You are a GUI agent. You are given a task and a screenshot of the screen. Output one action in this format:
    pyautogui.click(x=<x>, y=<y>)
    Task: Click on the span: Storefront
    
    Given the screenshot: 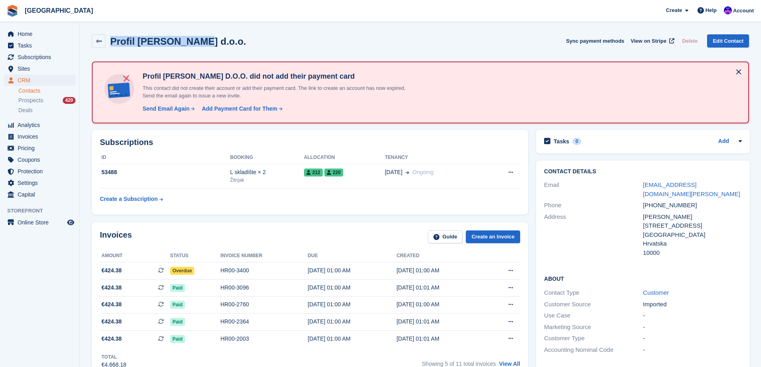 What is the action you would take?
    pyautogui.click(x=43, y=211)
    